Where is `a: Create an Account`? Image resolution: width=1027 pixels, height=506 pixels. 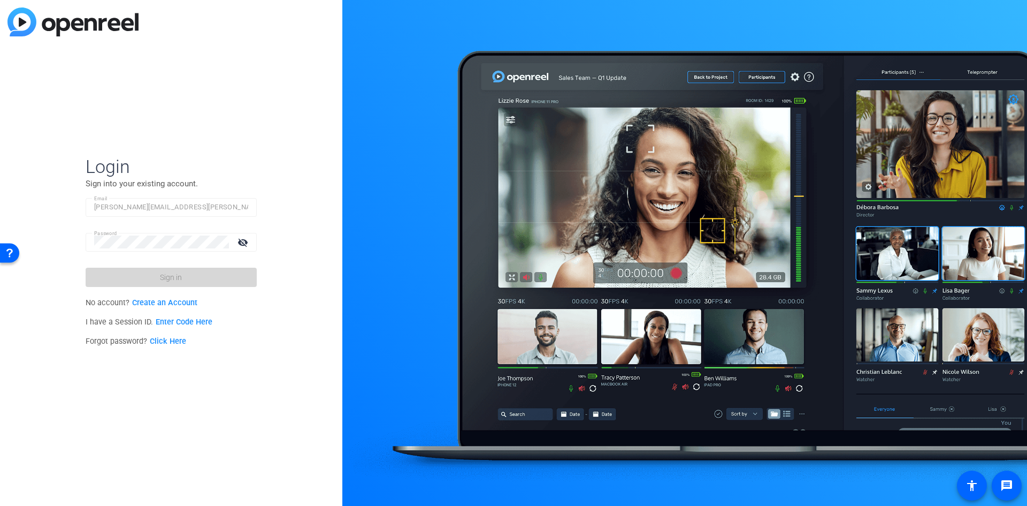 a: Create an Account is located at coordinates (165, 302).